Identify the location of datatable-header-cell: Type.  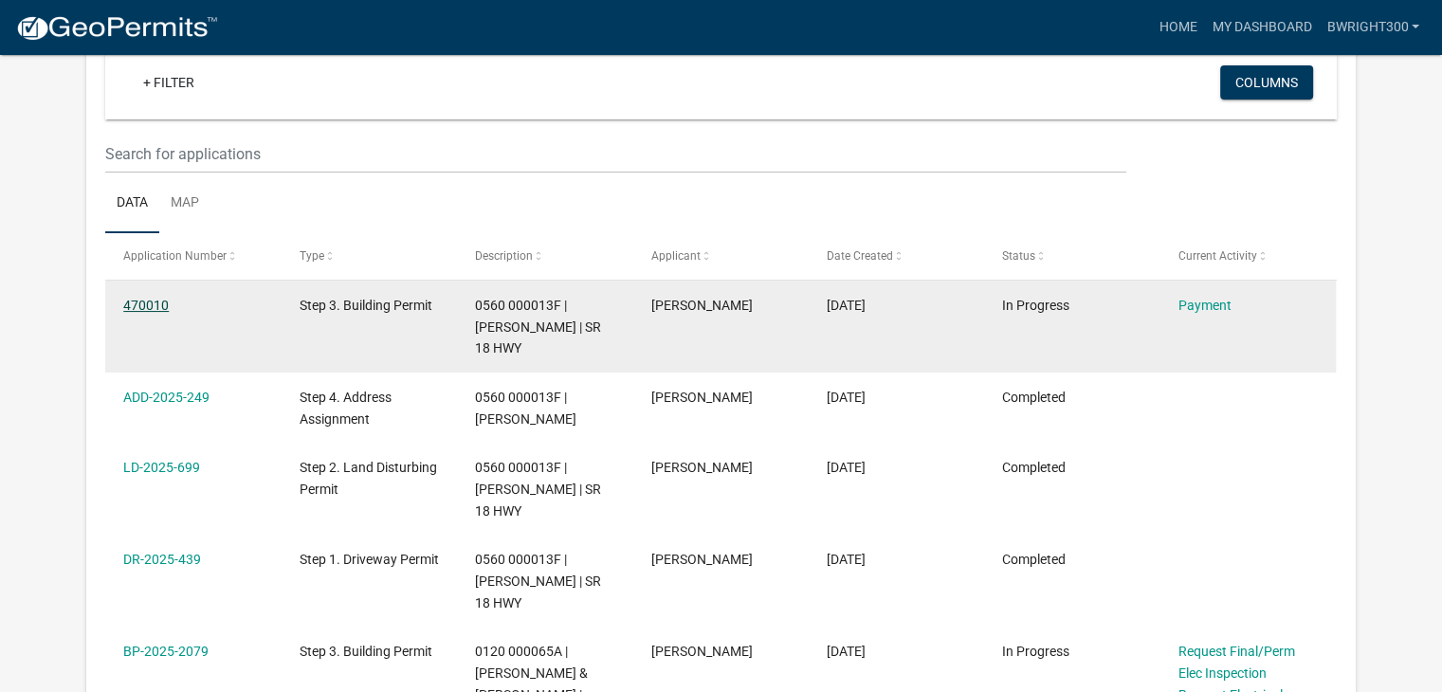
(368, 256).